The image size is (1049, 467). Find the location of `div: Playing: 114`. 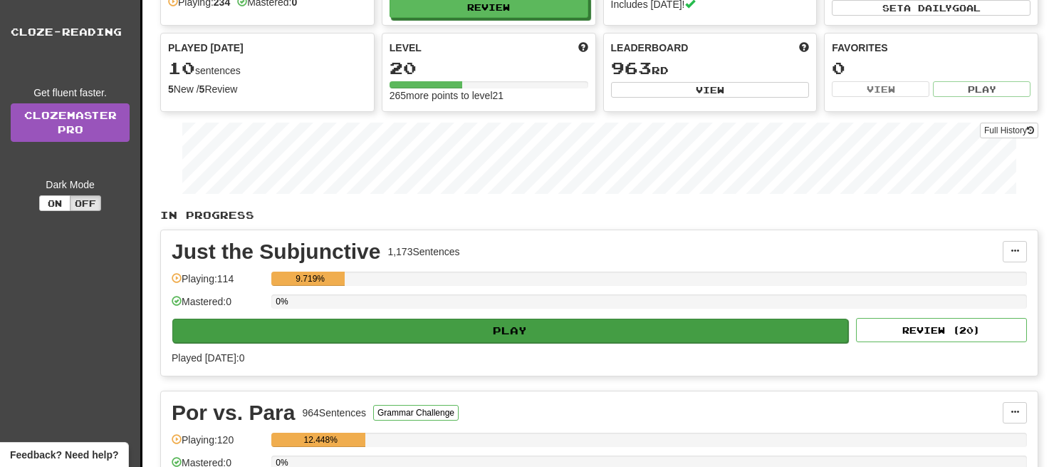

div: Playing: 114 is located at coordinates (218, 283).